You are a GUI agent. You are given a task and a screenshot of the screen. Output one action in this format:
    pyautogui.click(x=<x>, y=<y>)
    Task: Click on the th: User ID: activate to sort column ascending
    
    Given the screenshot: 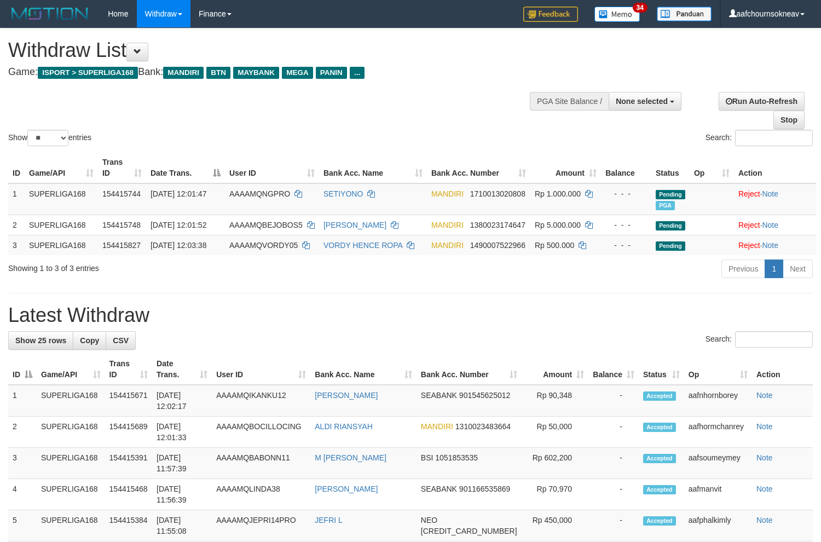 What is the action you would take?
    pyautogui.click(x=272, y=168)
    